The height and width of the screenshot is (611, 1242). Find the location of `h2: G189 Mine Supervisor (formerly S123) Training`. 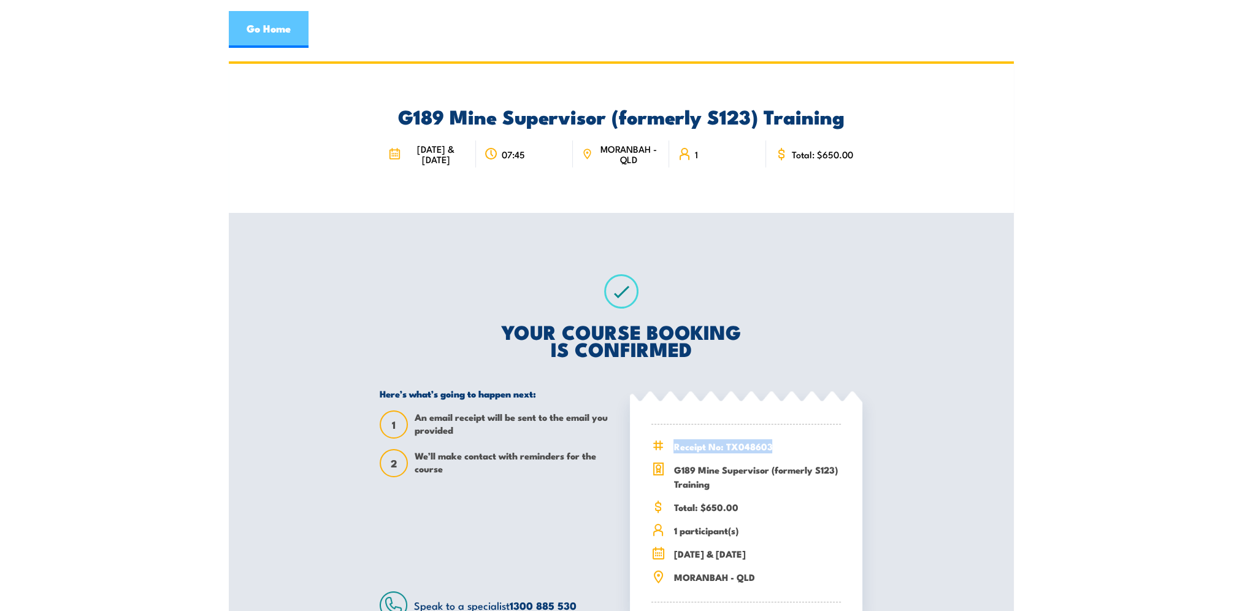

h2: G189 Mine Supervisor (formerly S123) Training is located at coordinates (621, 116).